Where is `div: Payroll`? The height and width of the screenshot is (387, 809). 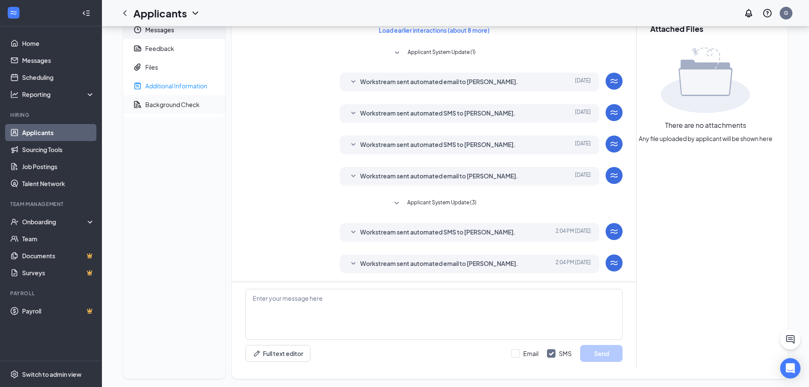
div: Payroll is located at coordinates (51, 293).